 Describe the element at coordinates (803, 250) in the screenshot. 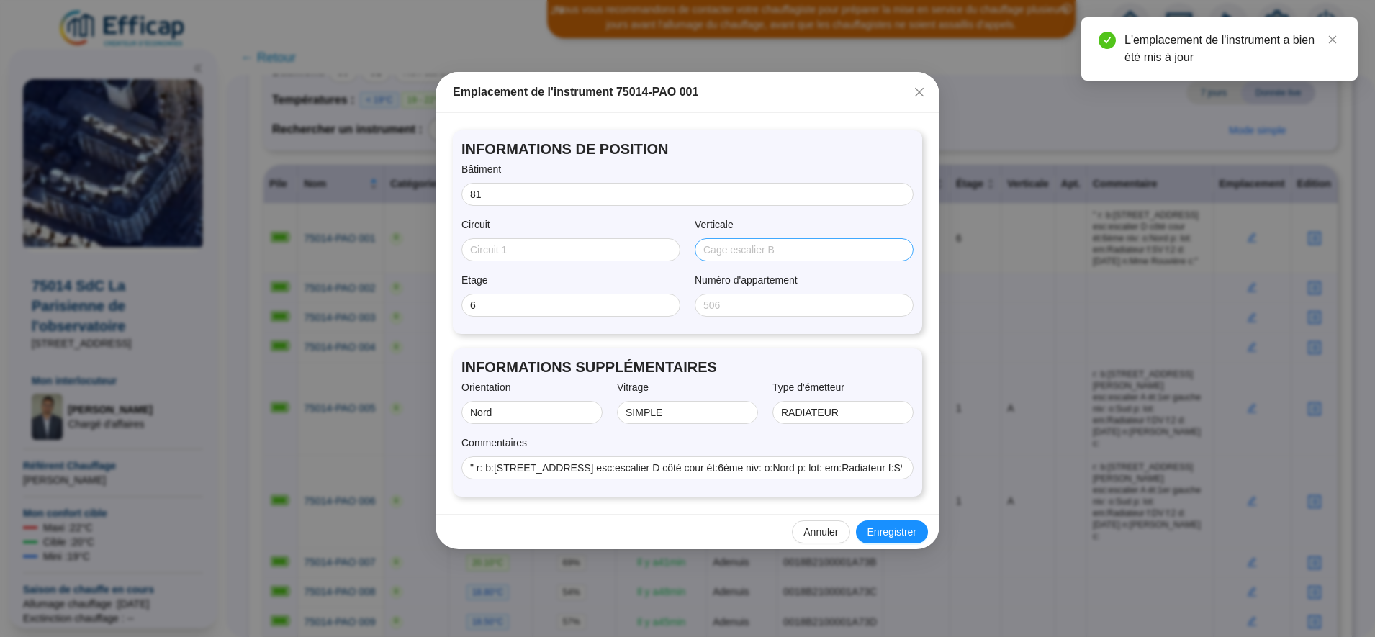

I see `input: Verticale` at that location.